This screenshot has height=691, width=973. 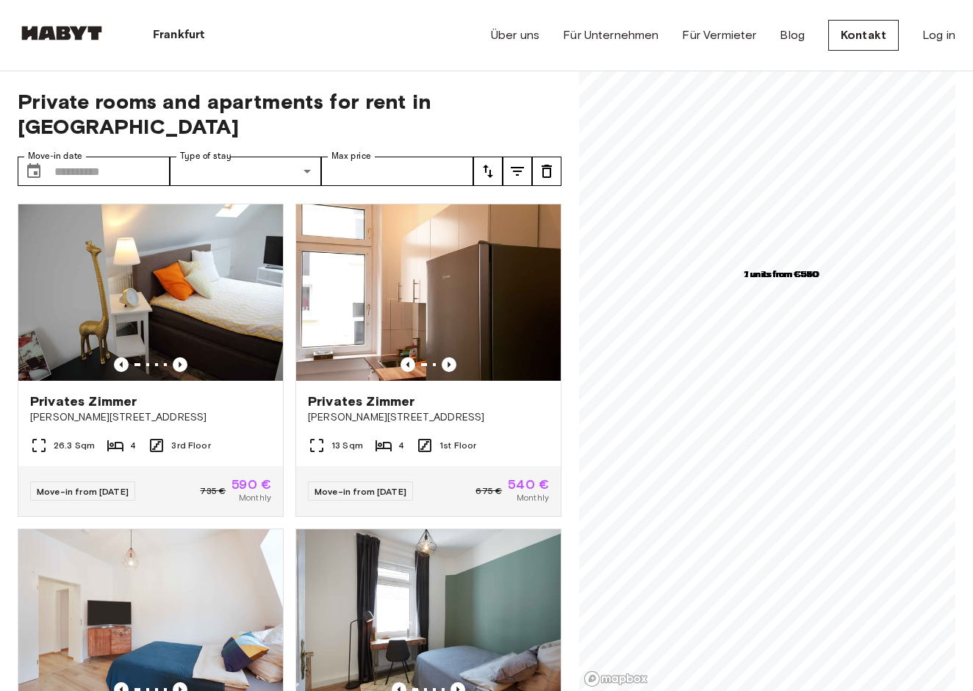 I want to click on label: Max price, so click(x=351, y=156).